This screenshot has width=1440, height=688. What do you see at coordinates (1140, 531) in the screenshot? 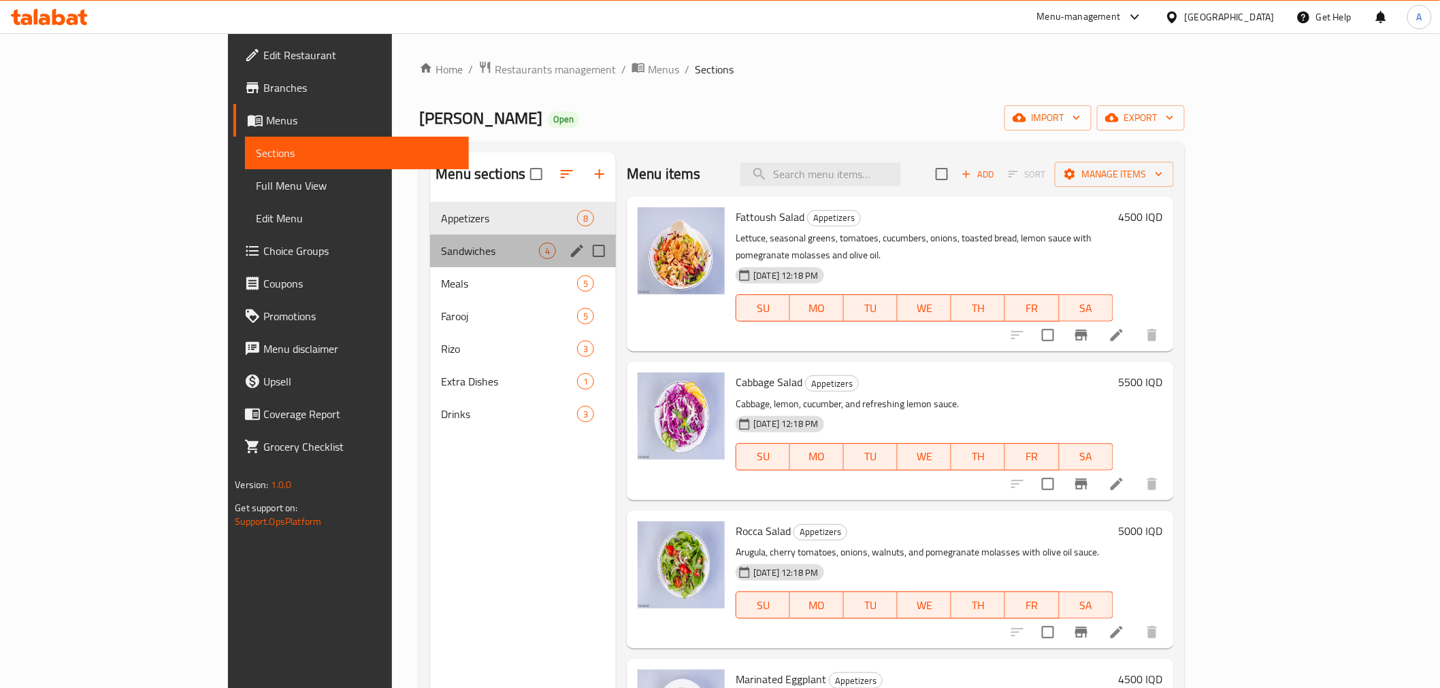
I see `h6: 5000 IQD` at bounding box center [1140, 531].